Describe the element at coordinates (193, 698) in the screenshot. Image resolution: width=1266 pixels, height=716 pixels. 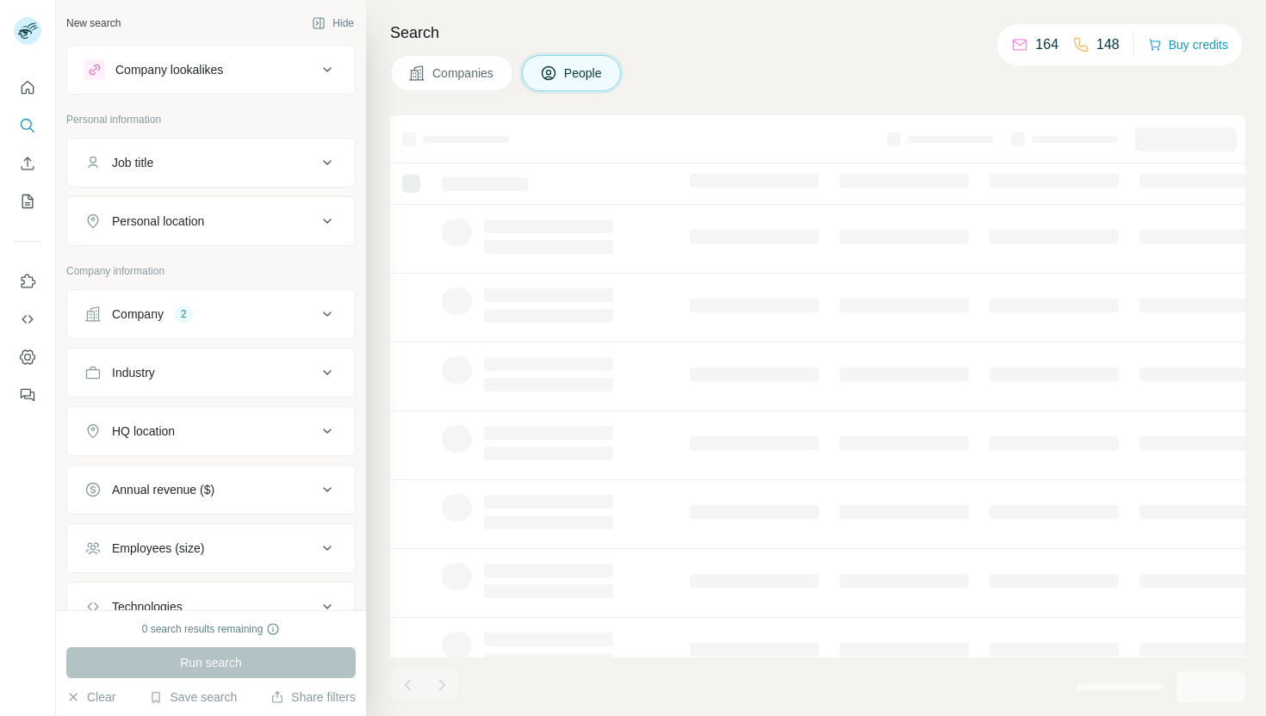
I see `button: Save search` at that location.